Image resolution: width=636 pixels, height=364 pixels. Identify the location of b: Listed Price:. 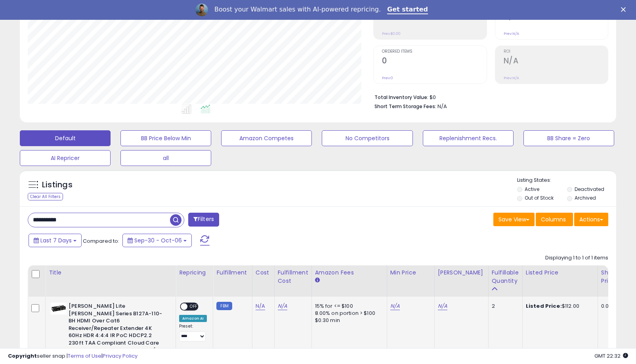
(544, 306).